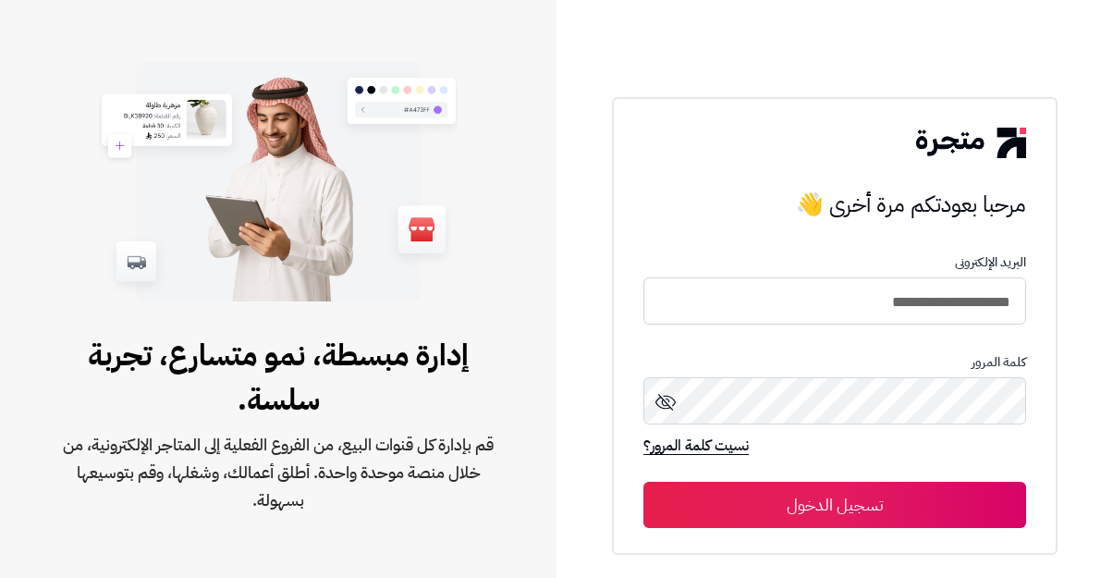 This screenshot has height=578, width=1113. Describe the element at coordinates (835, 263) in the screenshot. I see `p: البريد الإلكترونى` at that location.